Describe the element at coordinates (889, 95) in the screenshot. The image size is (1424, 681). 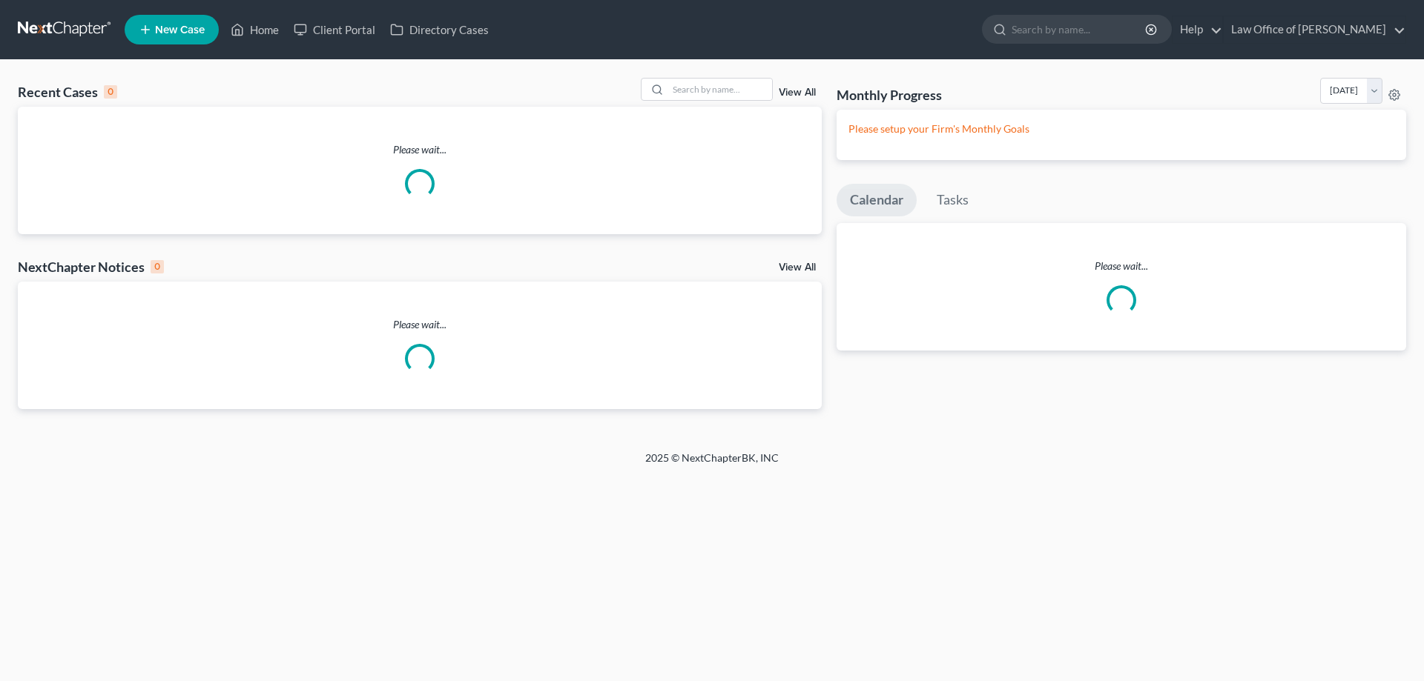
I see `h3: Monthly Progress` at that location.